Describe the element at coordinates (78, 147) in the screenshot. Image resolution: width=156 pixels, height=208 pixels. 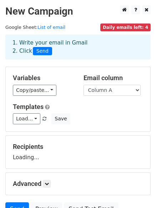
I see `h5: Recipients` at that location.